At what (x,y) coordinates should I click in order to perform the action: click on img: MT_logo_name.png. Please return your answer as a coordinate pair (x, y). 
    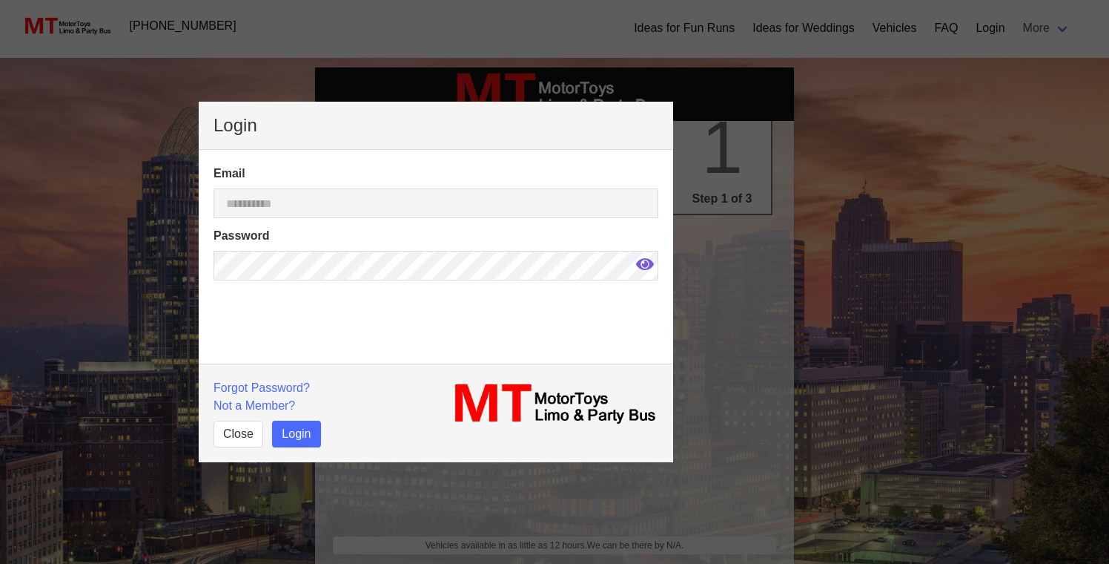
    Looking at the image, I should click on (552, 403).